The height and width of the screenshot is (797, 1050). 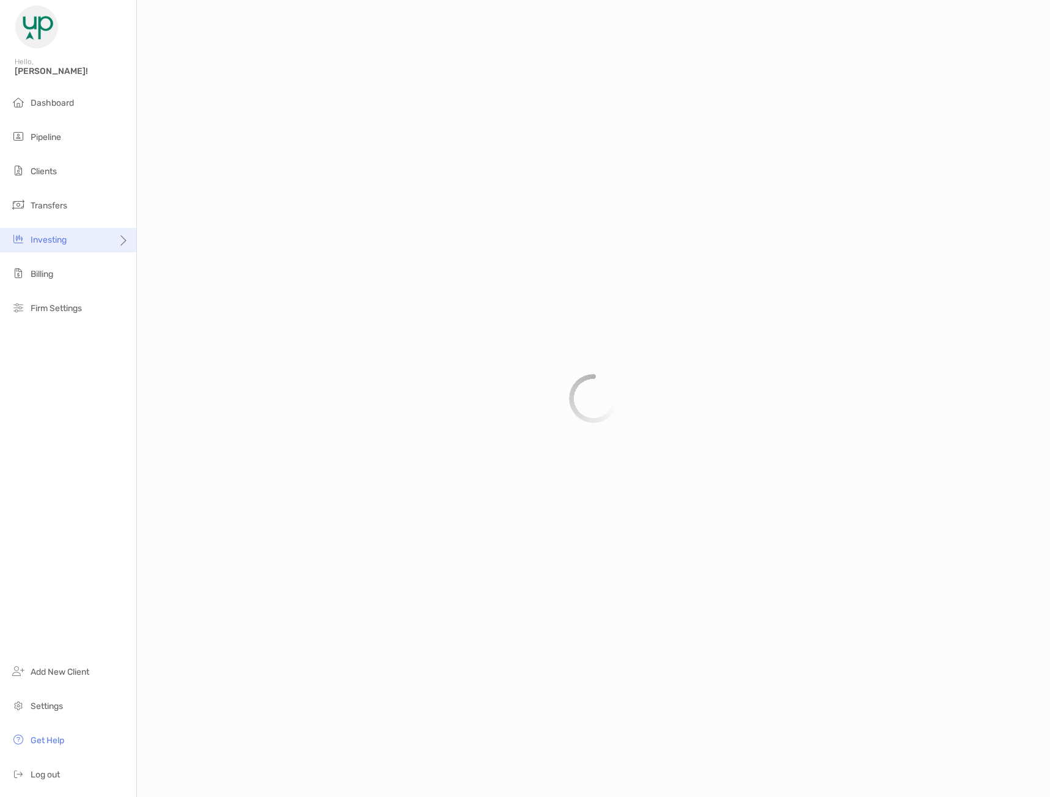 What do you see at coordinates (49, 205) in the screenshot?
I see `span: Transfers` at bounding box center [49, 205].